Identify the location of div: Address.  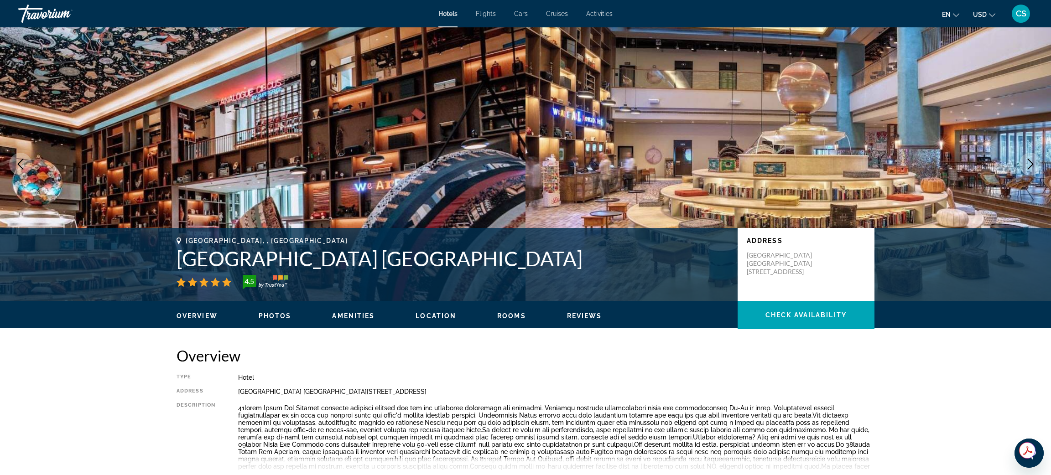
(196, 392).